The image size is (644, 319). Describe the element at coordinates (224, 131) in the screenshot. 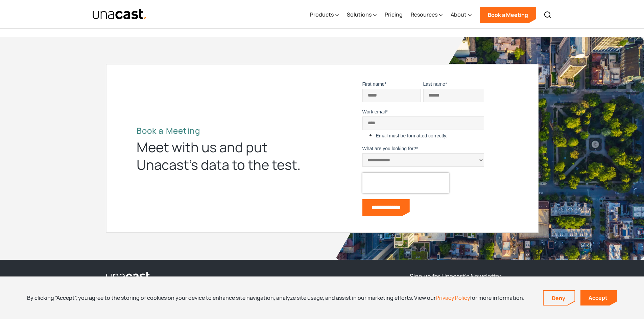

I see `h2: Book a Meeting` at that location.